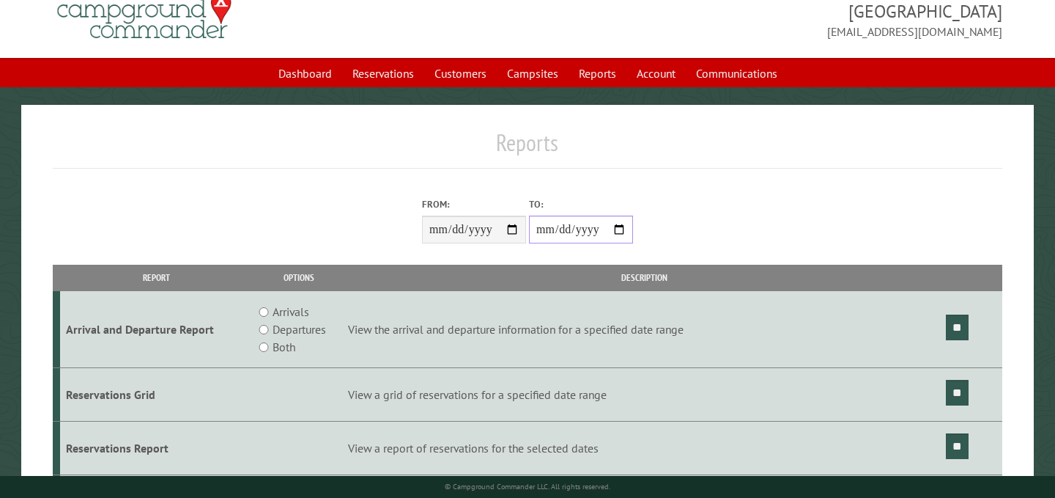 The height and width of the screenshot is (498, 1055). Describe the element at coordinates (645, 447) in the screenshot. I see `td: View a report of reservations for the selected dates` at that location.